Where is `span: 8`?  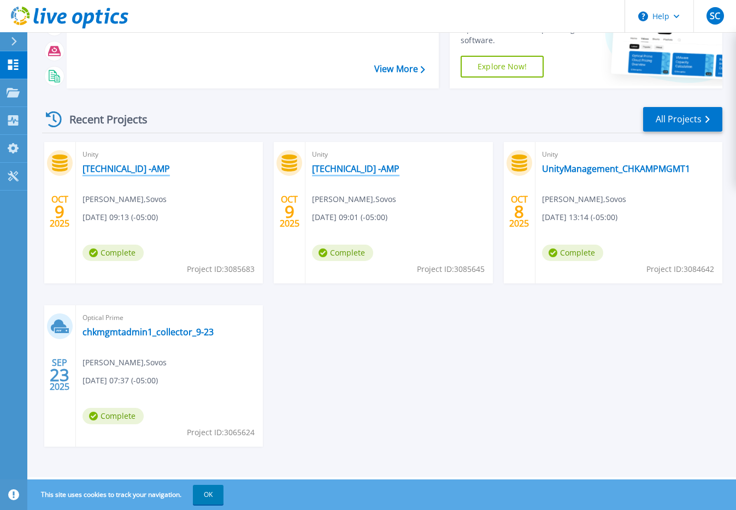
span: 8 is located at coordinates (519, 211).